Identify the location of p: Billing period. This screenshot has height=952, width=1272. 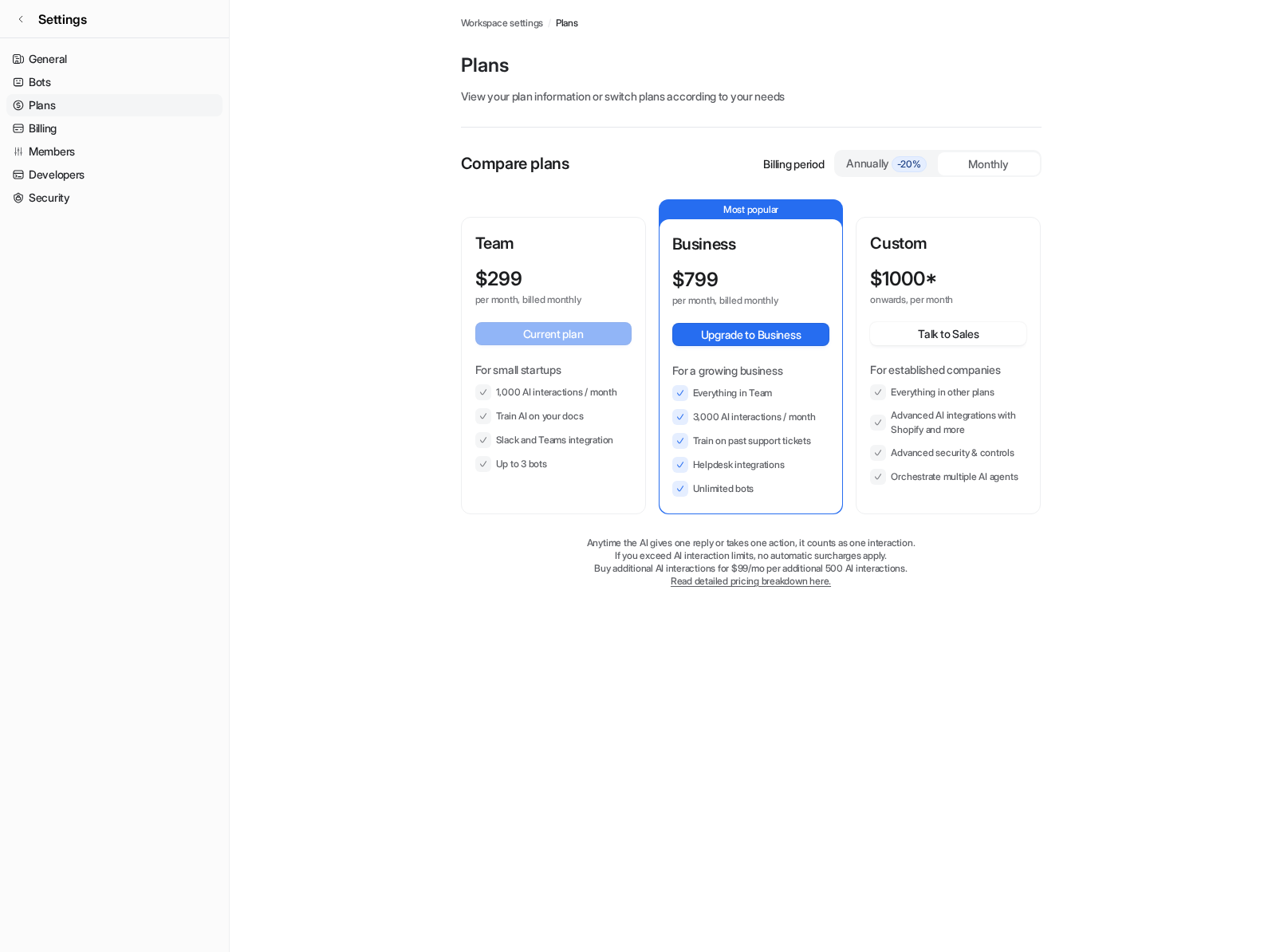
(793, 163).